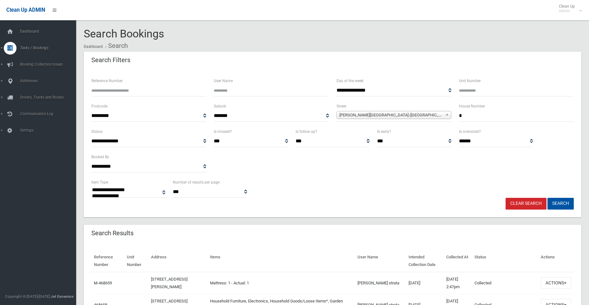 The width and height of the screenshot is (589, 305). What do you see at coordinates (136, 261) in the screenshot?
I see `th: Unit Number` at bounding box center [136, 261].